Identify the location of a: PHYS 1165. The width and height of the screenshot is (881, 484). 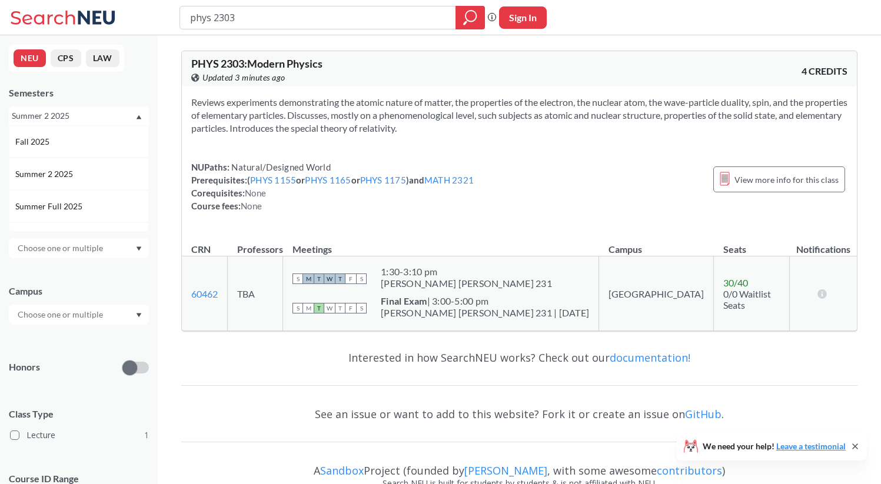
(328, 180).